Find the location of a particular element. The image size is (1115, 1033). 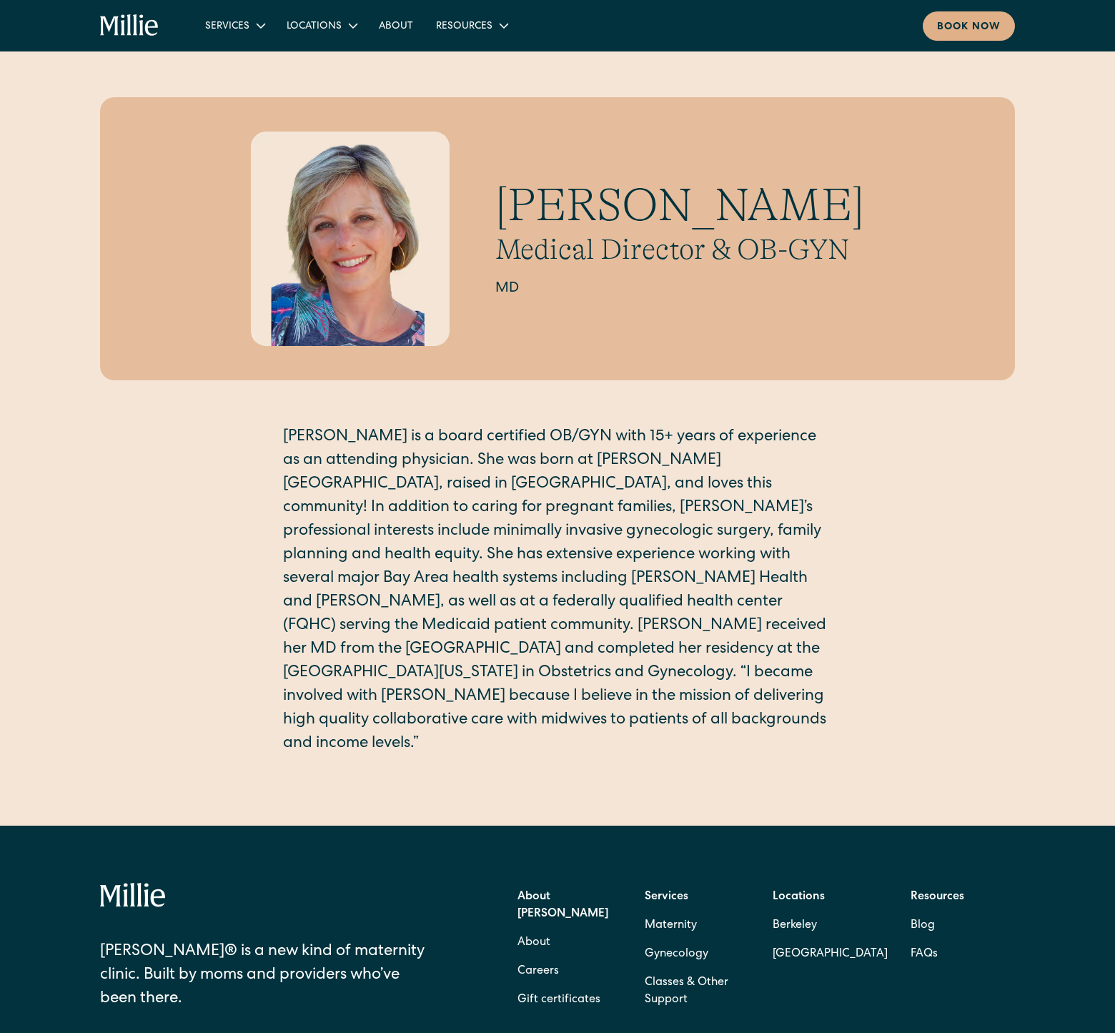

div: Book now is located at coordinates (968, 27).